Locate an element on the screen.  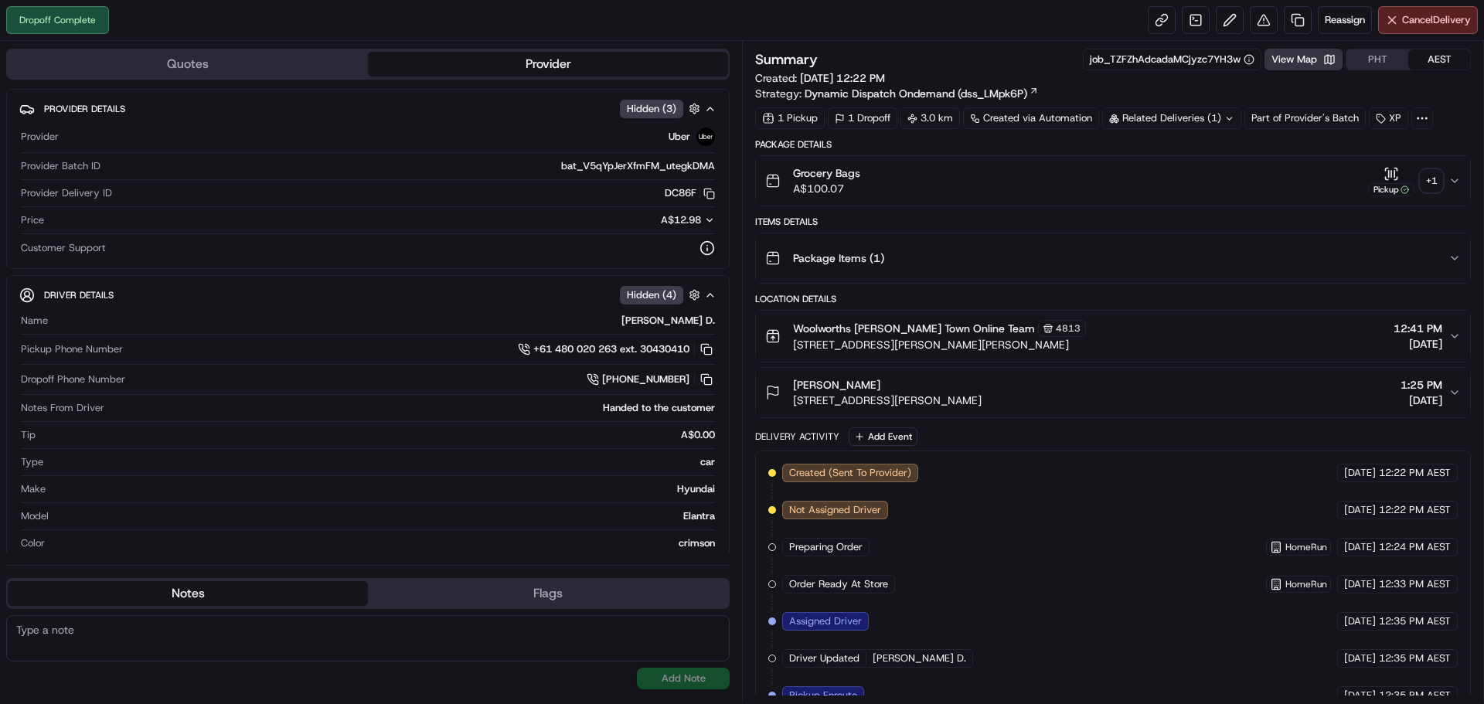
button: +61 480 020 263 ext. 30430410 is located at coordinates (616, 349).